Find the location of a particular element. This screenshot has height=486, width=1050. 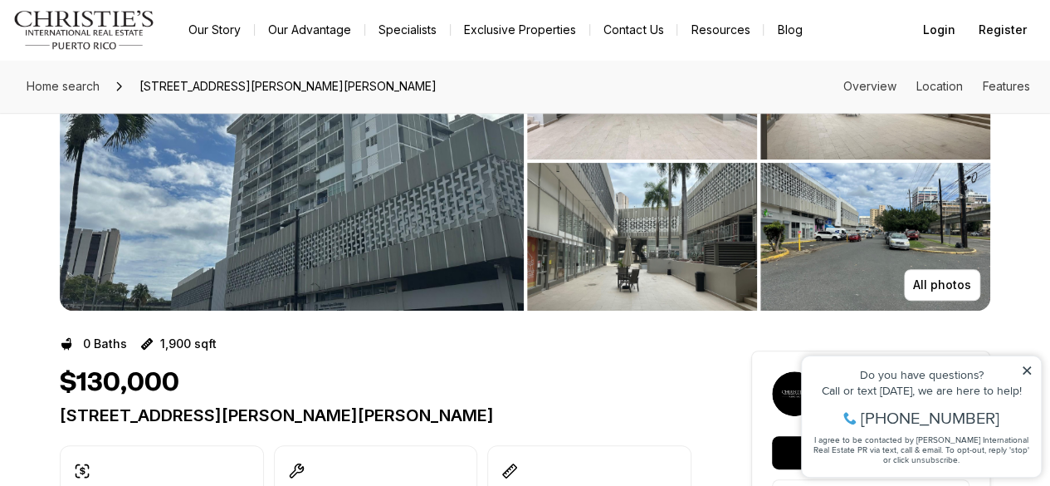

div: Do you have questions? is located at coordinates (129, 43).